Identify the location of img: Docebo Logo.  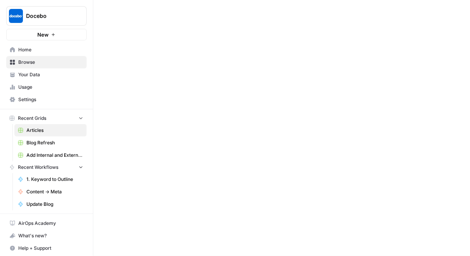
(16, 16).